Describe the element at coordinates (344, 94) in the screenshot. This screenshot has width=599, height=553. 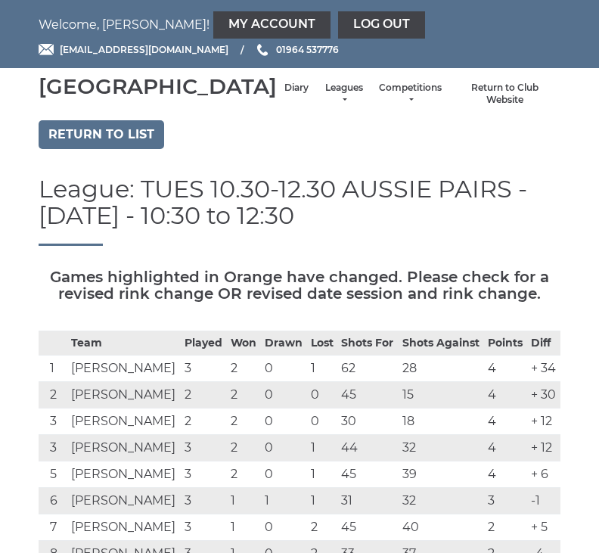
I see `a: Leagues` at that location.